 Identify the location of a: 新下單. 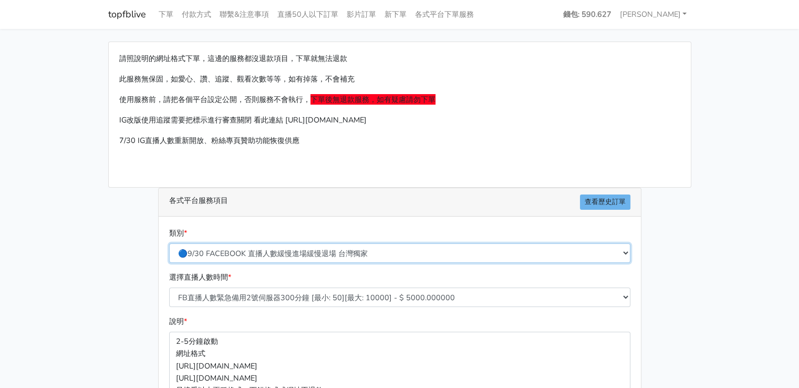
(396, 14).